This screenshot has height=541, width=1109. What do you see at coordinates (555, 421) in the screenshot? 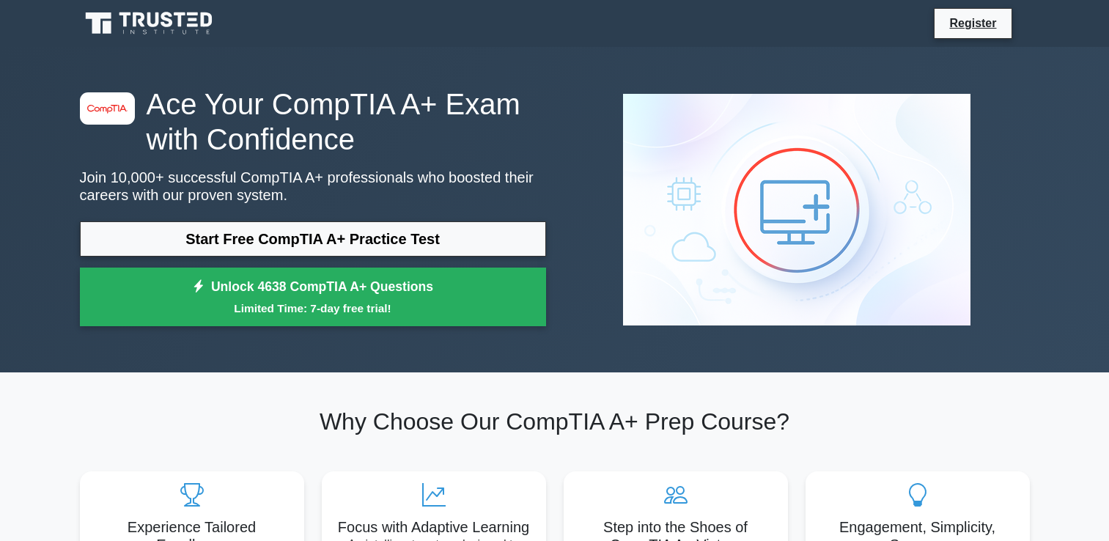
I see `h2: Why Choose Our CompTIA A+ Prep Course?` at bounding box center [555, 421].